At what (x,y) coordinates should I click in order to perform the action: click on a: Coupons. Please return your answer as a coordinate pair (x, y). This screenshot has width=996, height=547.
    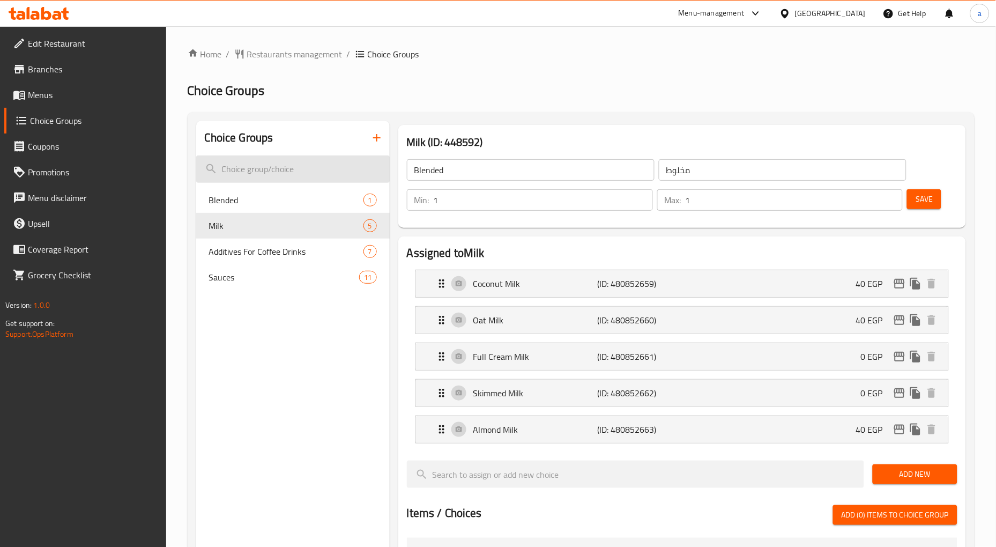
    Looking at the image, I should click on (85, 146).